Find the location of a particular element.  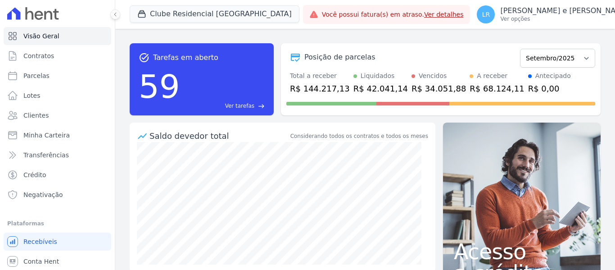

a: Transferências is located at coordinates (57, 155).